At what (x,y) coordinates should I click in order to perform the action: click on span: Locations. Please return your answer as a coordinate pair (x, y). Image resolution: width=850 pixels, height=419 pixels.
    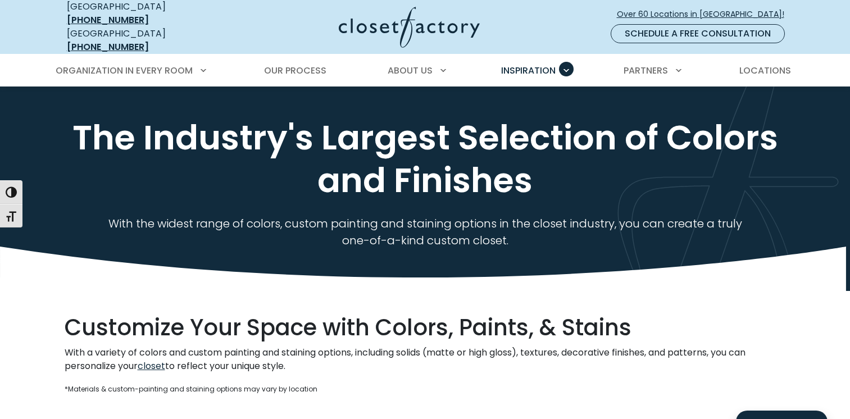
    Looking at the image, I should click on (765, 70).